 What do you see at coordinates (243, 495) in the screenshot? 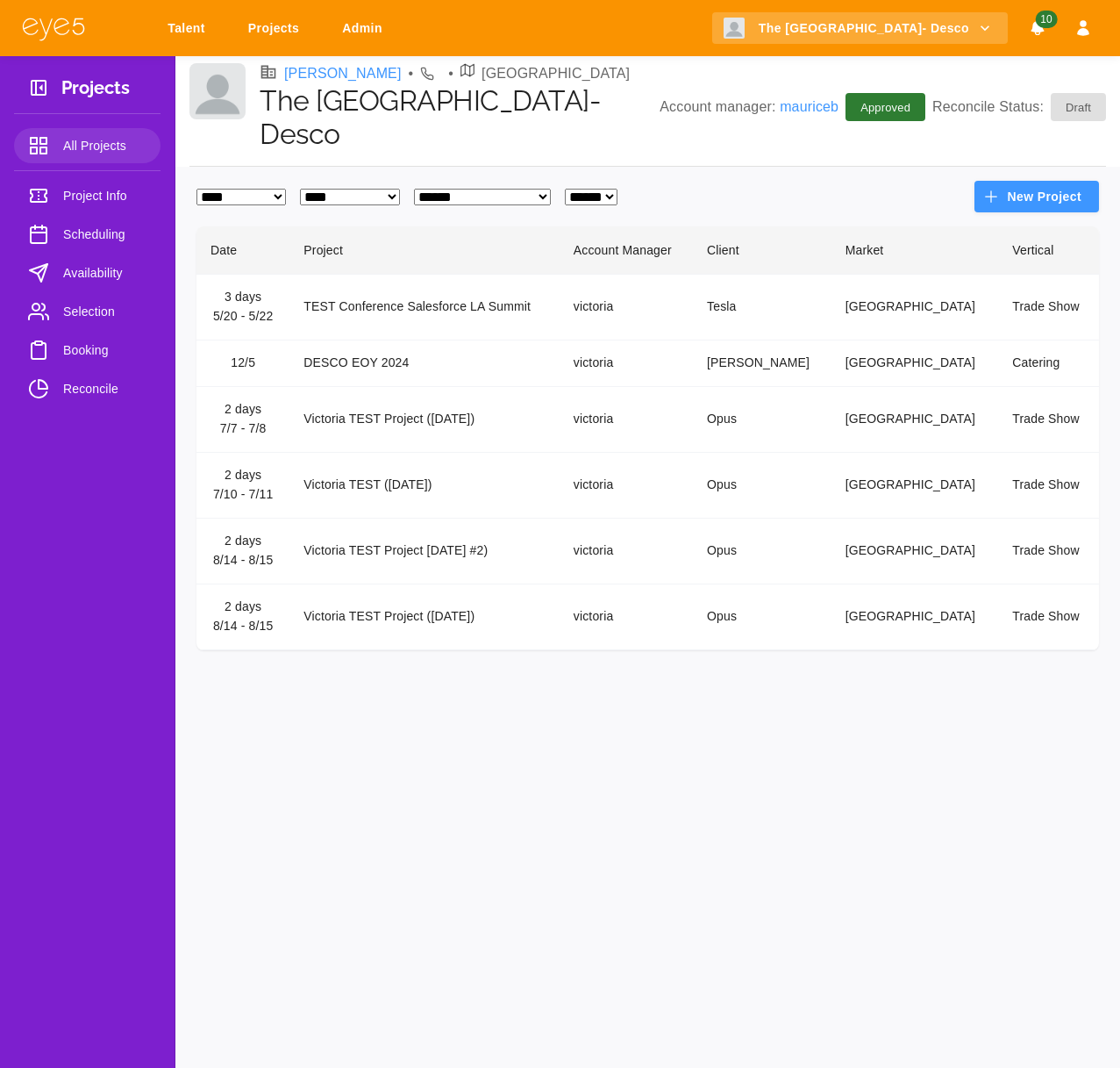
I see `div: 7/10 - 7/11` at bounding box center [243, 495].